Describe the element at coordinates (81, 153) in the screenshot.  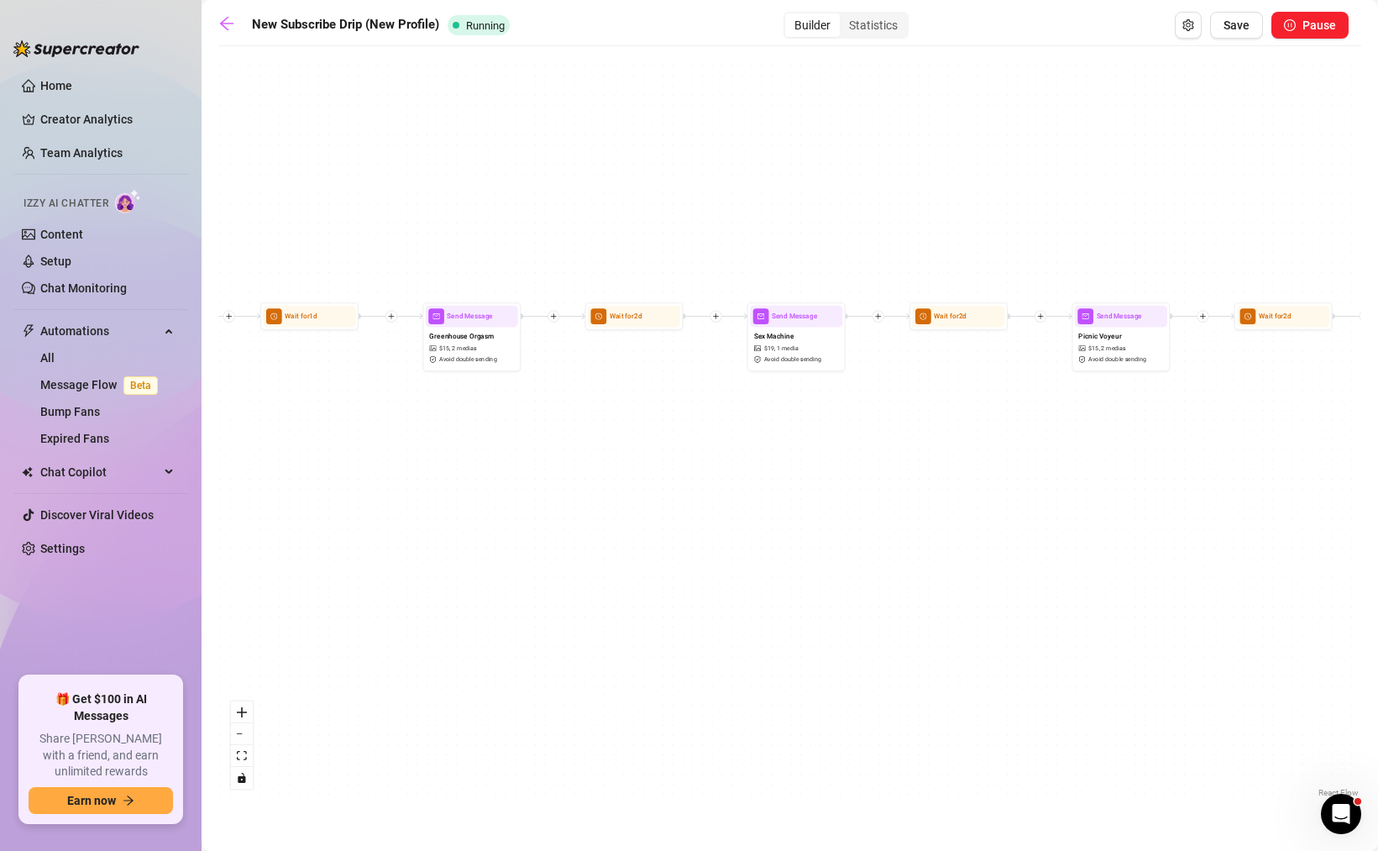
I see `a: Team Analytics` at that location.